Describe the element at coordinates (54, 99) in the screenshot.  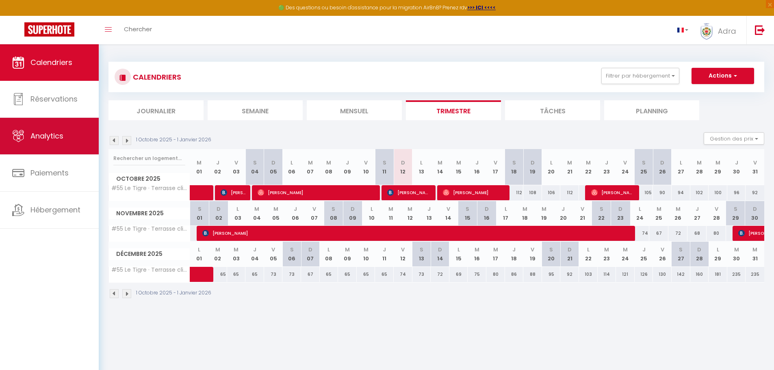
I see `span: Réservations` at that location.